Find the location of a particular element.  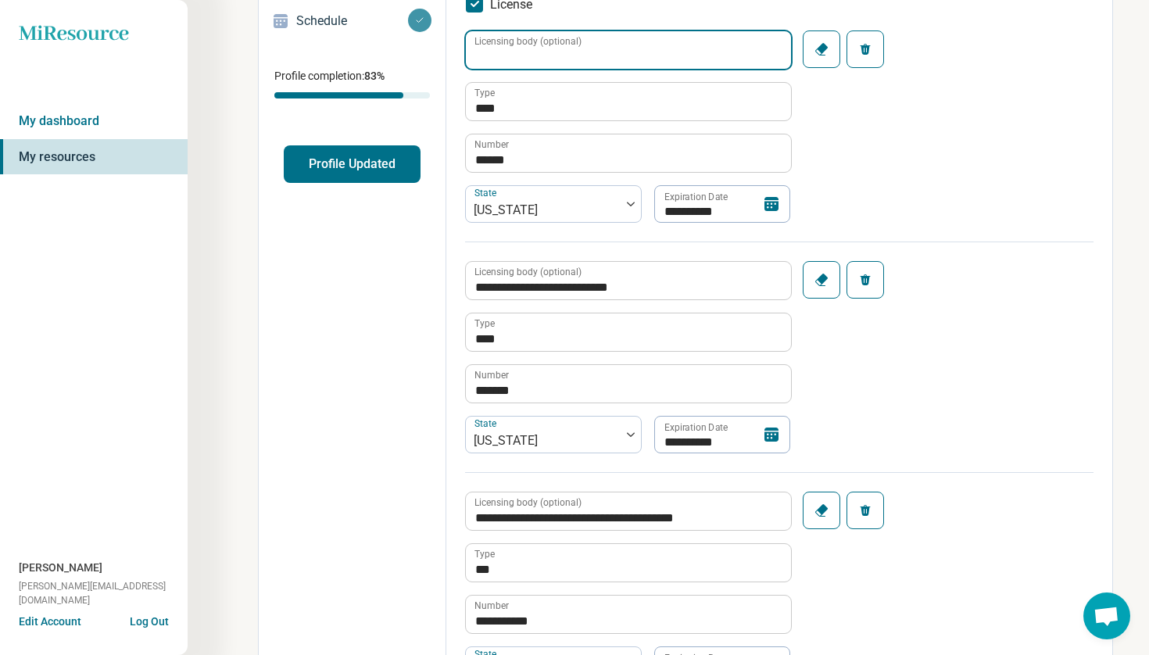

div: Profile completion is located at coordinates (352, 95).